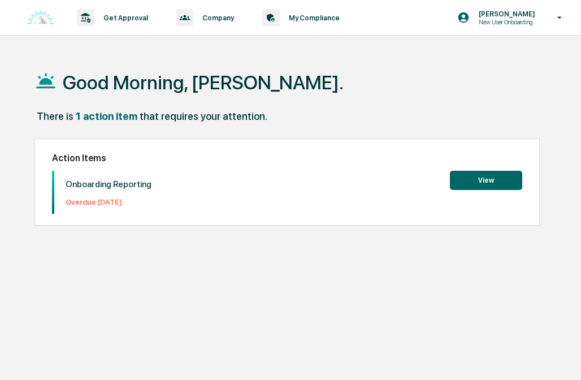 This screenshot has width=581, height=380. I want to click on h2: Action Items, so click(287, 158).